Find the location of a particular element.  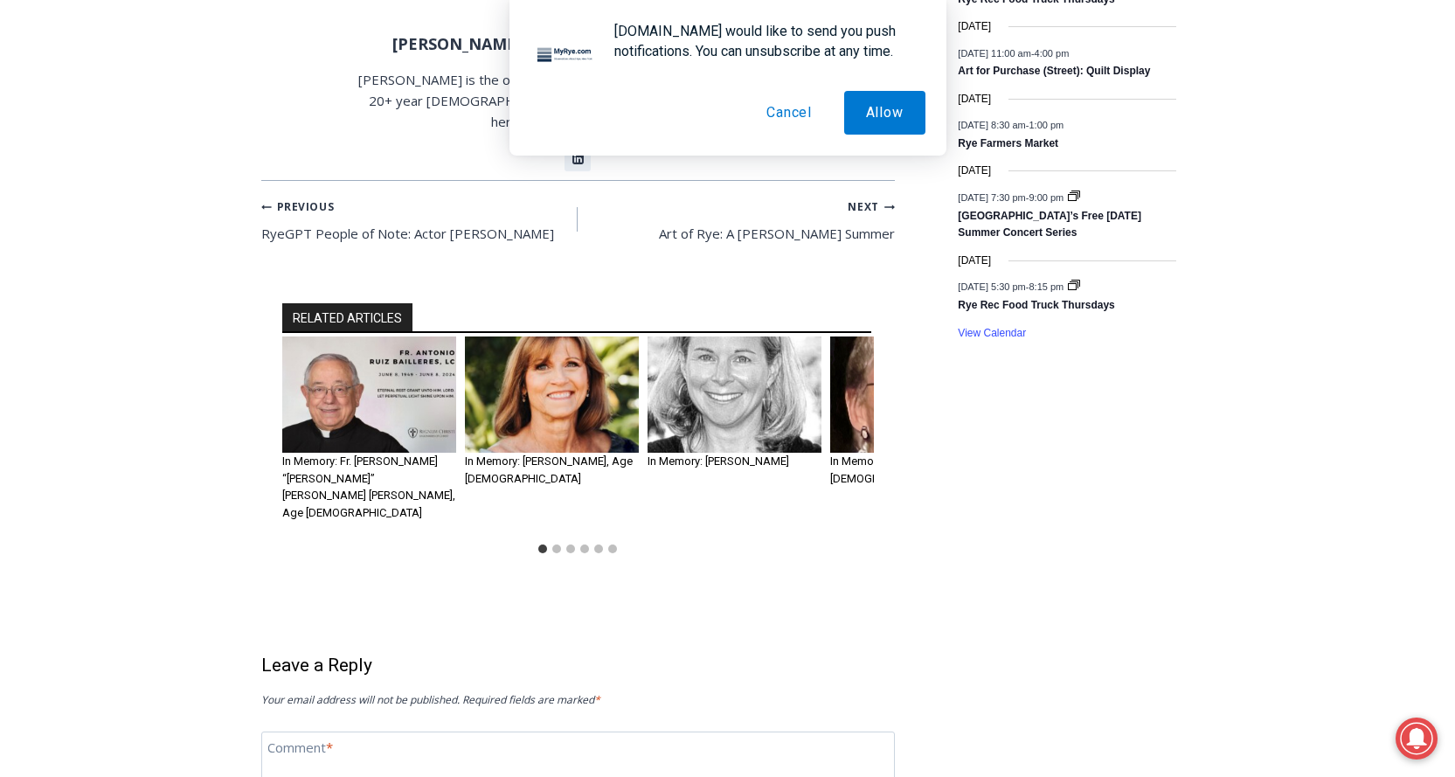

a: View Calendar is located at coordinates (992, 333).